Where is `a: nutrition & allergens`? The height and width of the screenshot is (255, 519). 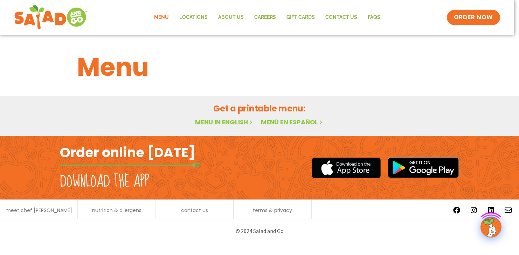 a: nutrition & allergens is located at coordinates (117, 211).